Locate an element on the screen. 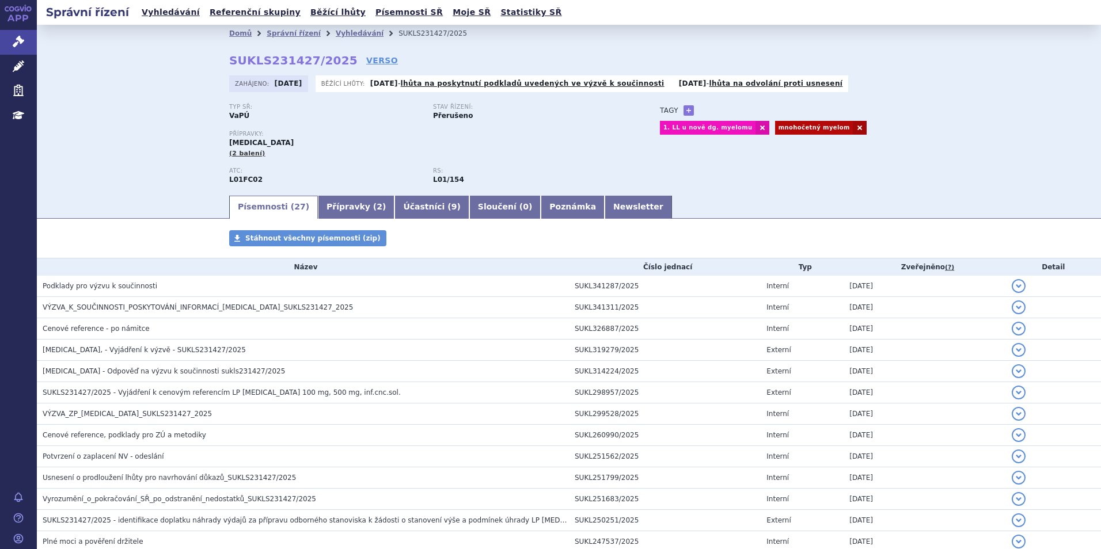 Image resolution: width=1101 pixels, height=549 pixels. span: Běžící lhůty: is located at coordinates (344, 83).